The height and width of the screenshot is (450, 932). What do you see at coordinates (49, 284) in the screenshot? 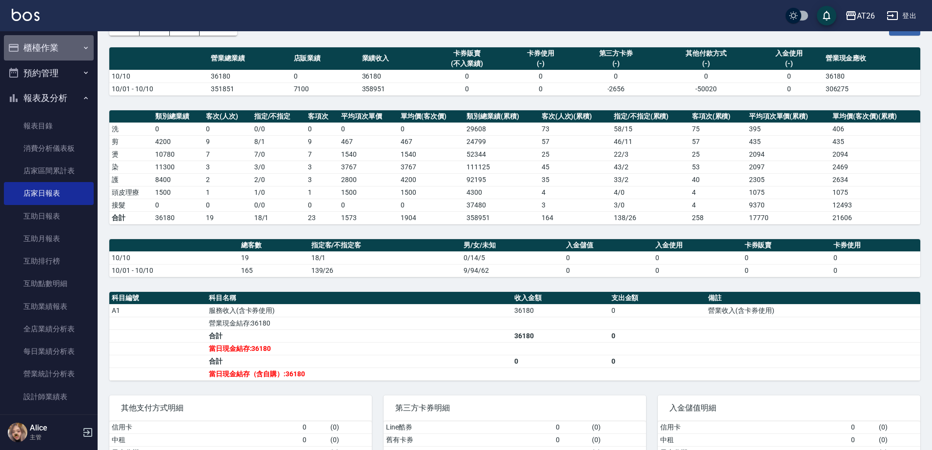
I see `a: 互助點數明細` at bounding box center [49, 284].